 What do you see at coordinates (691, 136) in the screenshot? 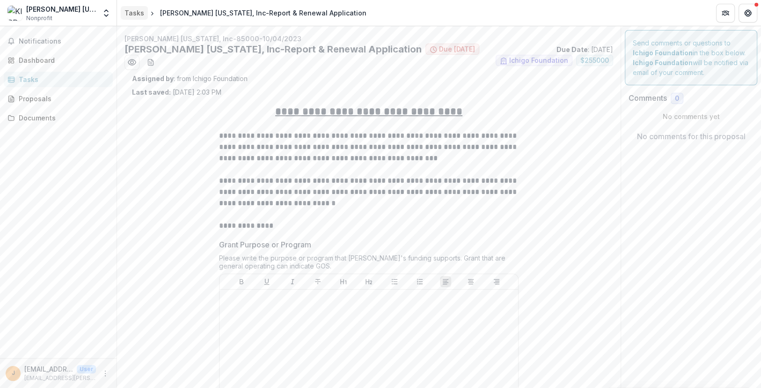
I see `p: No comments for this proposal` at bounding box center [691, 136].